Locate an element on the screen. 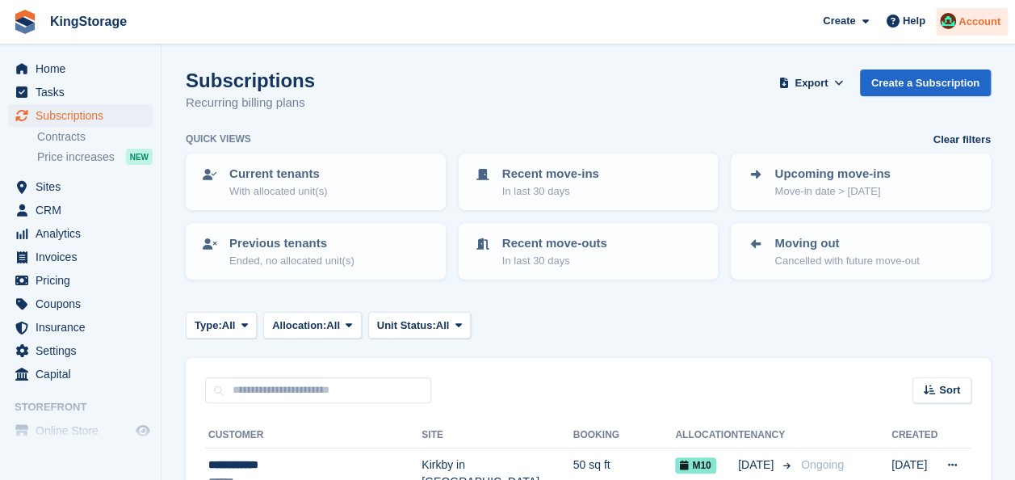 The image size is (1015, 480). span: Account is located at coordinates (980, 22).